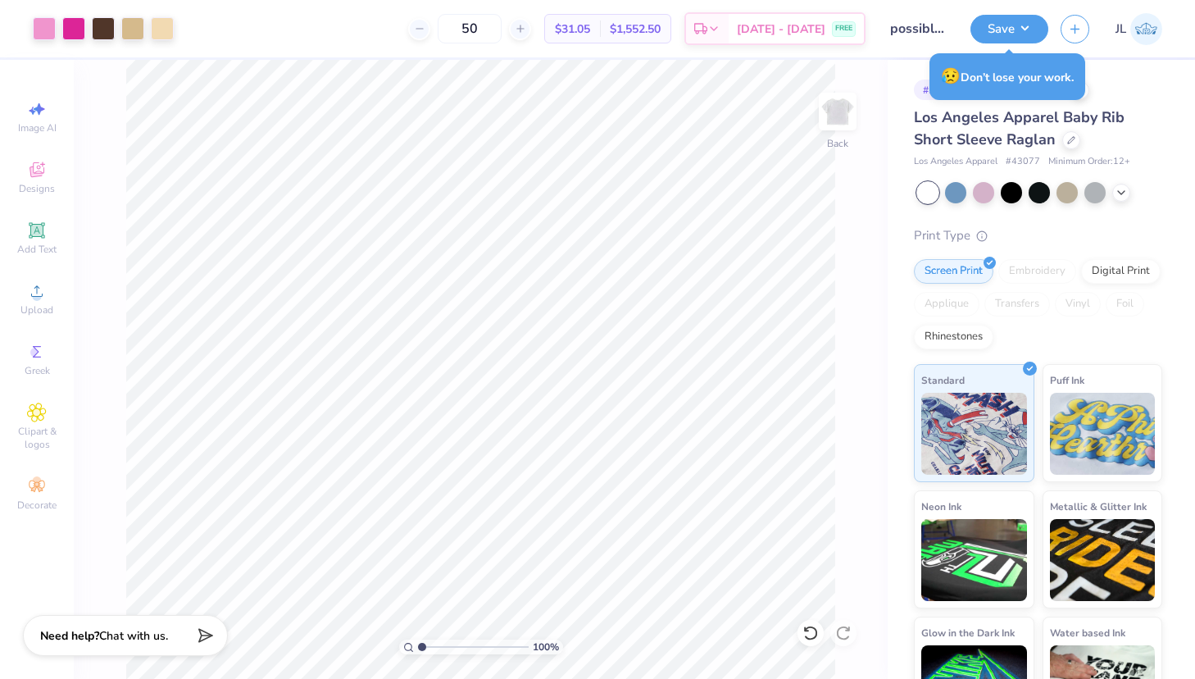  I want to click on span: Los Angeles Apparel Baby Rib Short Sleeve Raglan, so click(1019, 128).